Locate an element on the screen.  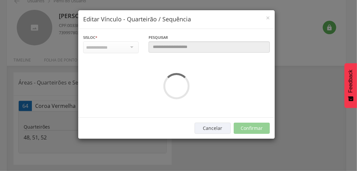
h4: Editar Vínculo - Quarteirão / Sequência is located at coordinates (176, 19).